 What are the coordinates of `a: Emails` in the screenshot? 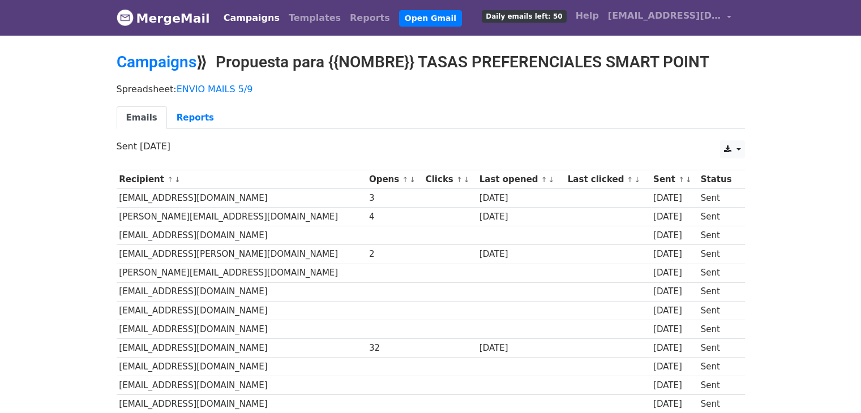 It's located at (142, 118).